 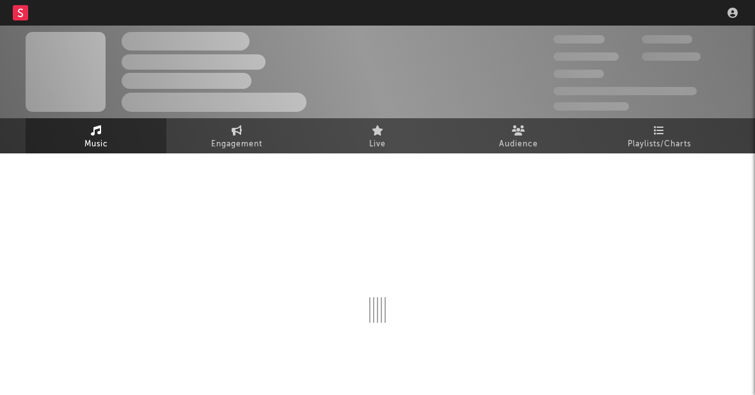 What do you see at coordinates (586, 56) in the screenshot?
I see `span: 50,000,000` at bounding box center [586, 56].